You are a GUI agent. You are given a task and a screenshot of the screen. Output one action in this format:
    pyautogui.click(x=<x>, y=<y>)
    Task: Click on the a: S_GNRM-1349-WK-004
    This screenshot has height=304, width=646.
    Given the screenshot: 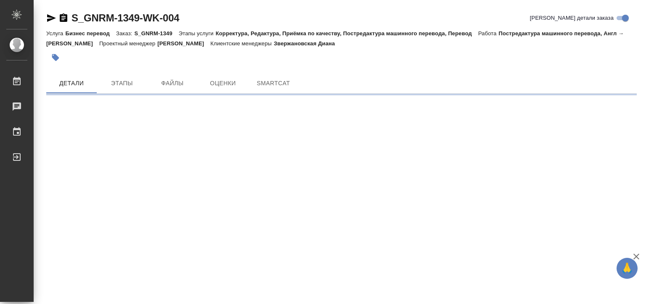 What is the action you would take?
    pyautogui.click(x=125, y=18)
    